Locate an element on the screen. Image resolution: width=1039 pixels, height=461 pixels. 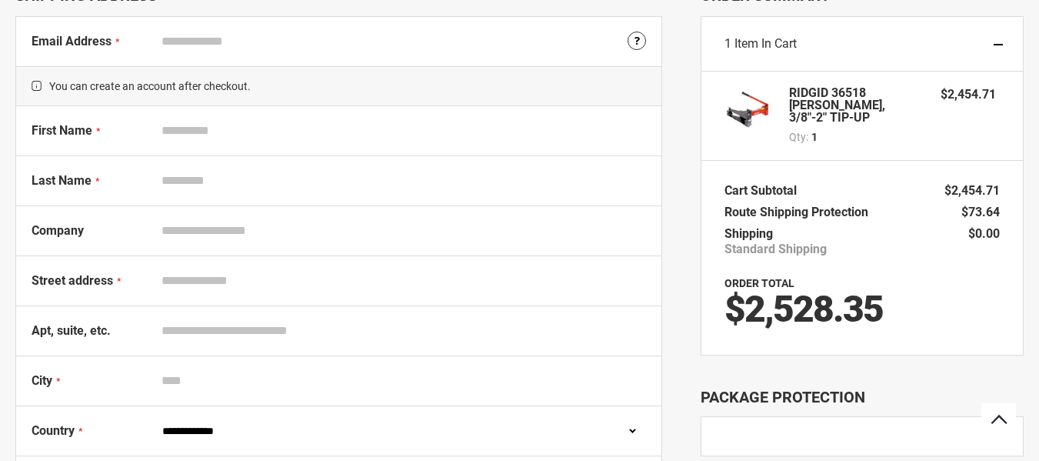
span: $0.00 is located at coordinates (984, 233).